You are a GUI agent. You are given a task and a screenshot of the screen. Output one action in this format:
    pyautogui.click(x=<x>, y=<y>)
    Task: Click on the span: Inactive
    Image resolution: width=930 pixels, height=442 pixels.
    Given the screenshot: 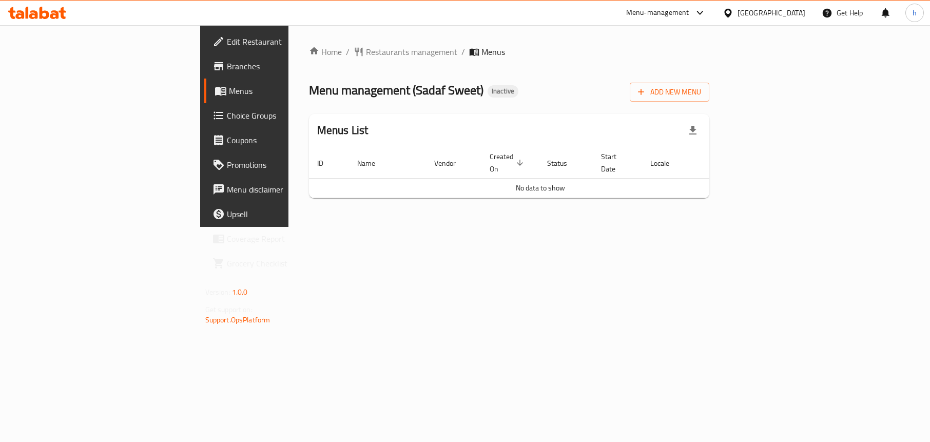 What is the action you would take?
    pyautogui.click(x=503, y=91)
    